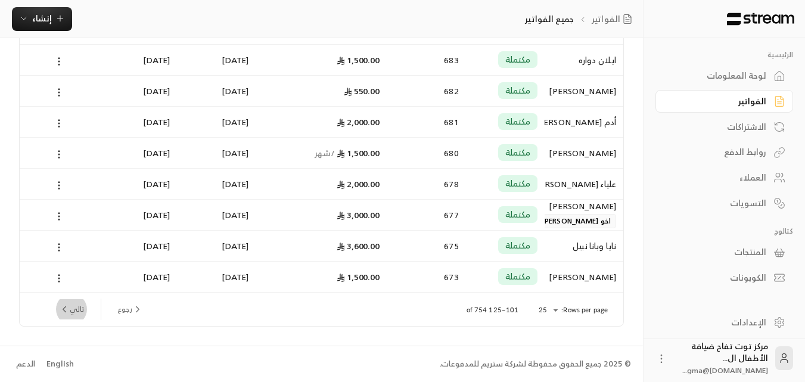 Image resolution: width=805 pixels, height=382 pixels. What do you see at coordinates (724, 322) in the screenshot?
I see `a: الإعدادات` at bounding box center [724, 322].